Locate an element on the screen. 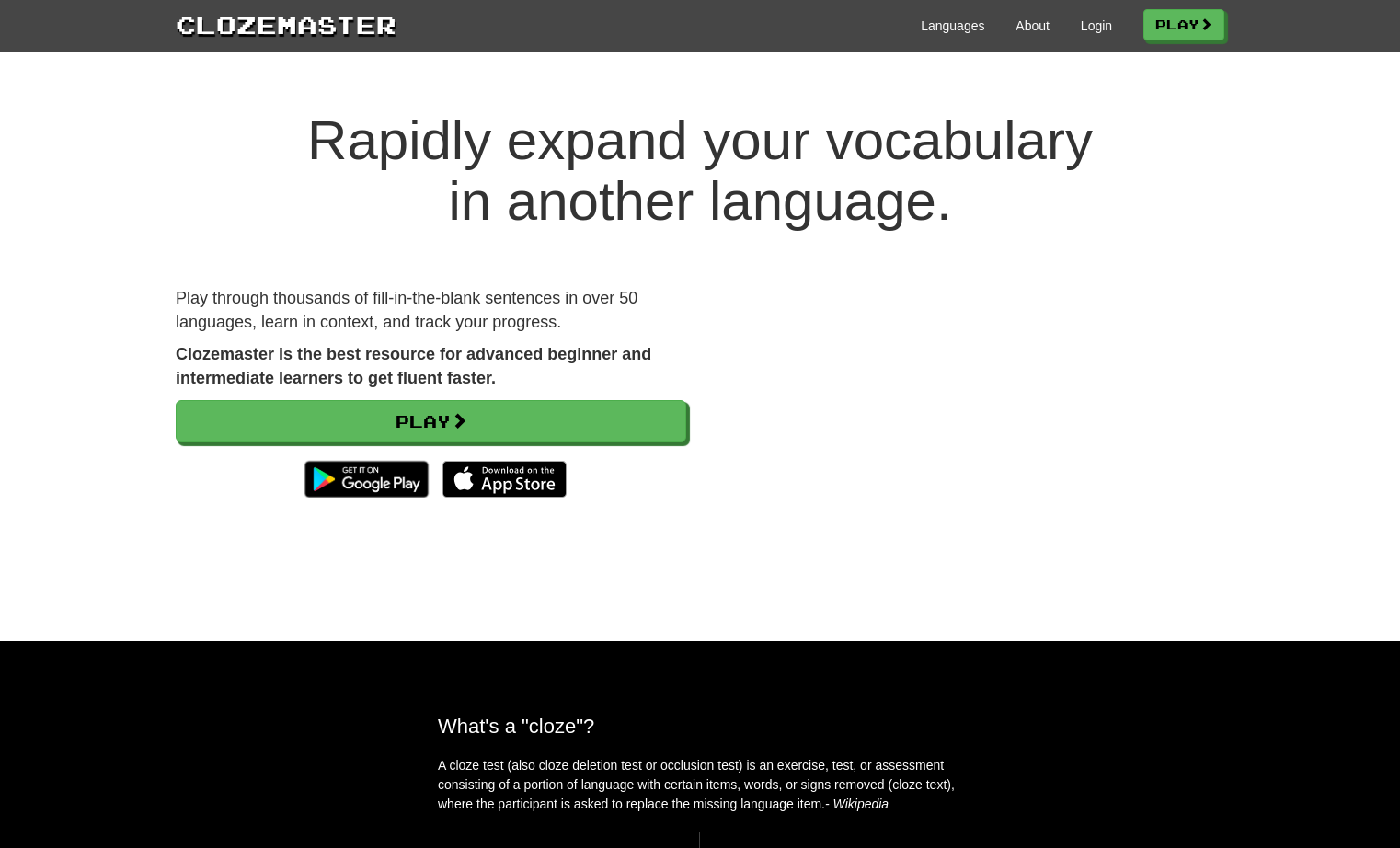  strong: Clozemaster is the best resource for advanced beginner and intermediate learners to get fluent fa... is located at coordinates (413, 366).